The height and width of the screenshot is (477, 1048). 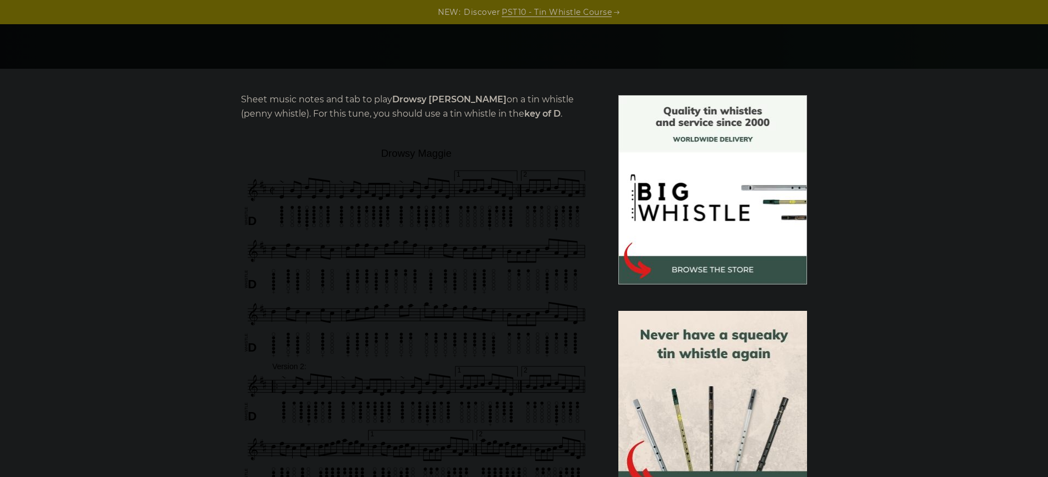 What do you see at coordinates (417, 107) in the screenshot?
I see `p: Sheet music notes and tab to play on a tin whistle (penny whistle). For this tune, you should use...` at bounding box center [417, 107].